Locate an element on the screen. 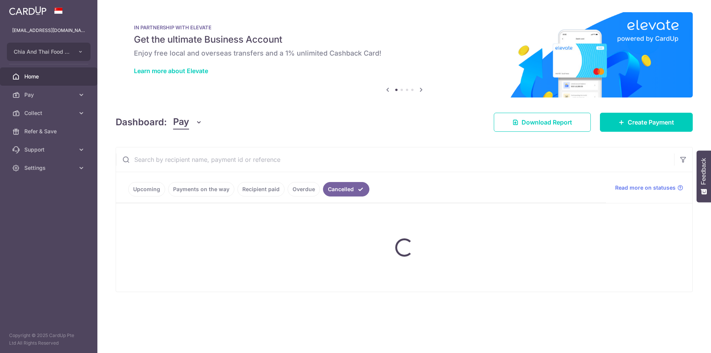 This screenshot has width=711, height=353. h5: Get the ultimate Business Account is located at coordinates (404, 40).